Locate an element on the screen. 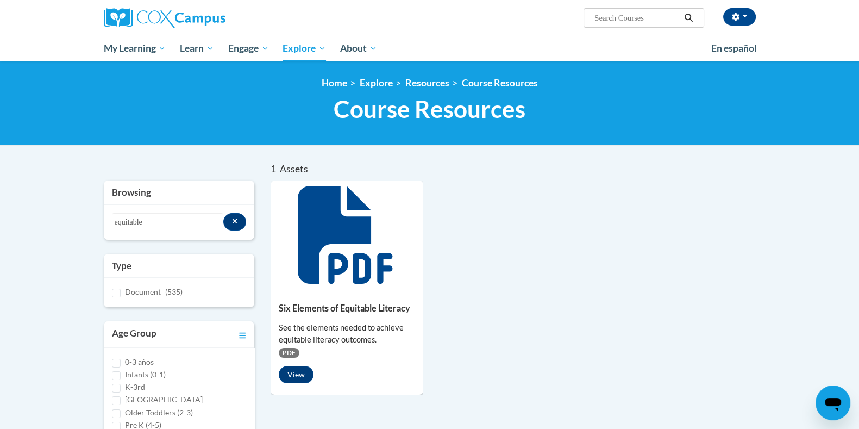 The image size is (859, 429). input: Search Courses is located at coordinates (637, 18).